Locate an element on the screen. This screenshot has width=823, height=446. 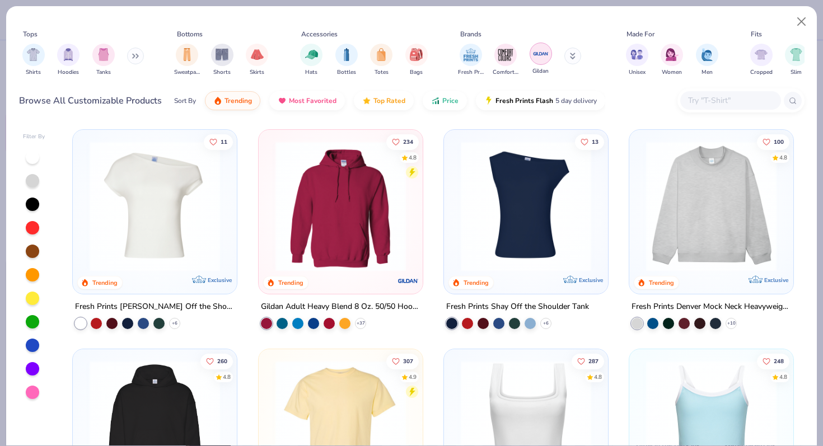
img: trending.gif is located at coordinates (218, 101).